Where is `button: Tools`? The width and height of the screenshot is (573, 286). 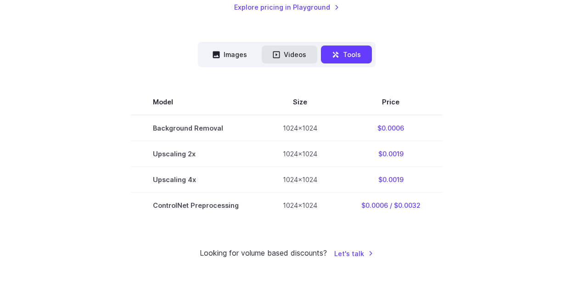 button: Tools is located at coordinates (346, 54).